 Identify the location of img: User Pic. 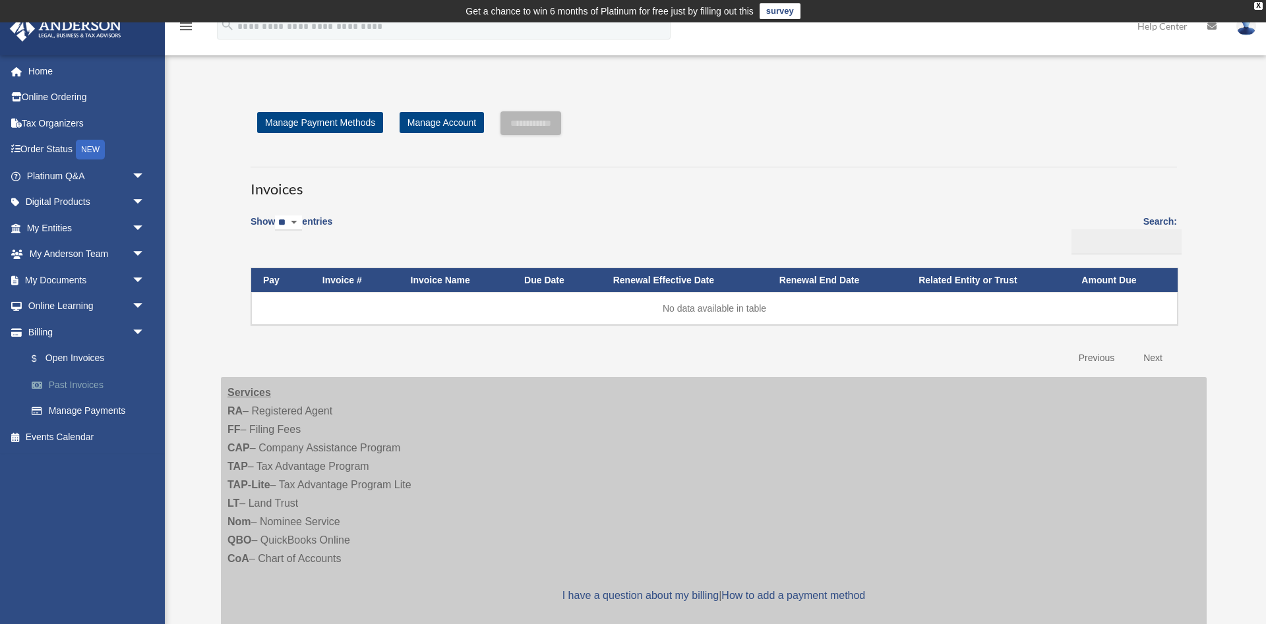
(1246, 26).